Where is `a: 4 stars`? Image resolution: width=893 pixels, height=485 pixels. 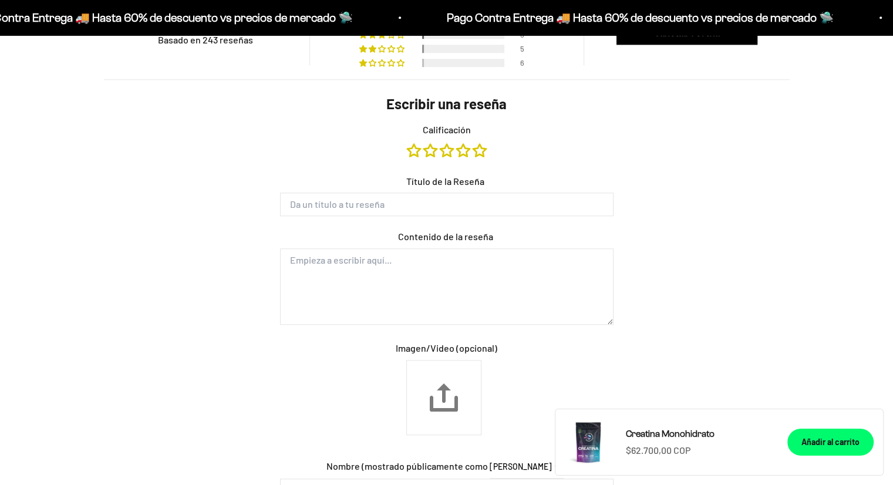 a: 4 stars is located at coordinates (464, 150).